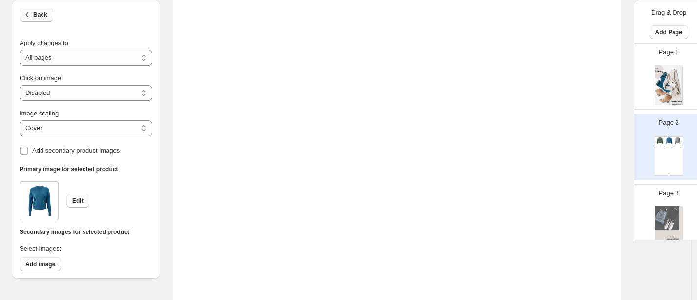  What do you see at coordinates (78, 200) in the screenshot?
I see `span: Edit` at bounding box center [78, 200].